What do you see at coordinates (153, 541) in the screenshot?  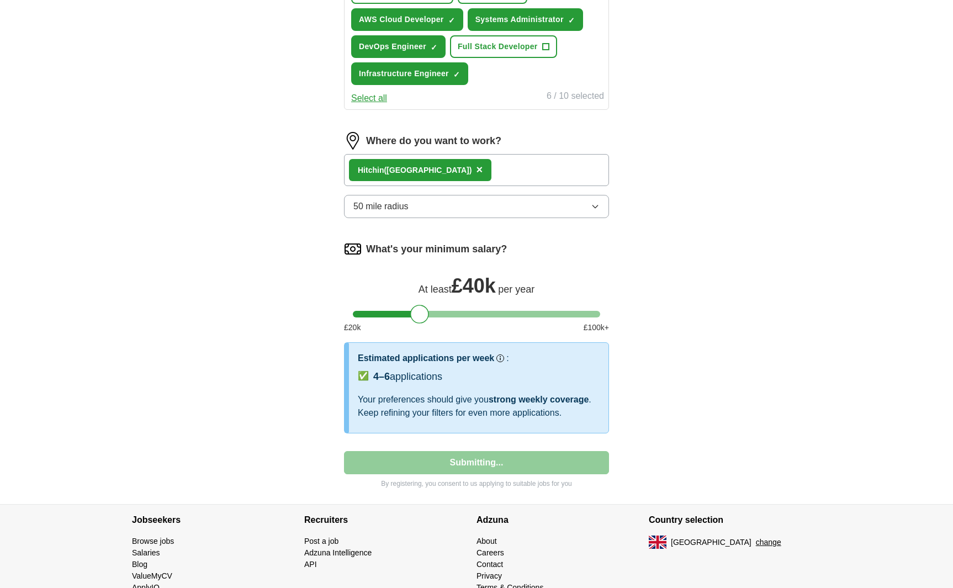 I see `a: Browse jobs` at bounding box center [153, 541].